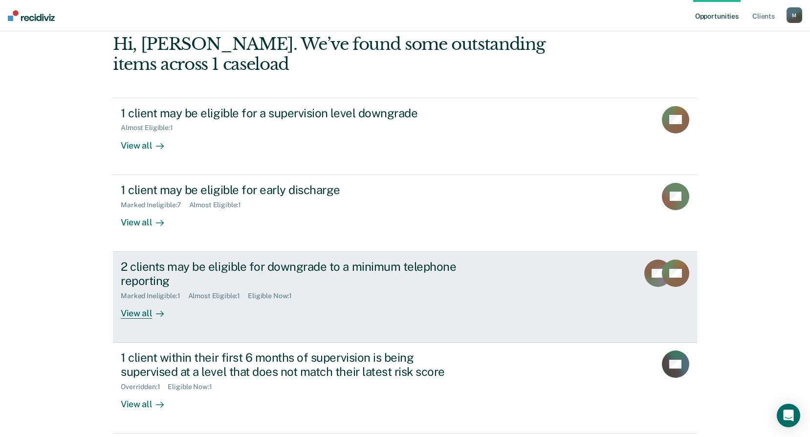 This screenshot has height=437, width=810. Describe the element at coordinates (155, 205) in the screenshot. I see `div: Marked Ineligible : 7` at that location.